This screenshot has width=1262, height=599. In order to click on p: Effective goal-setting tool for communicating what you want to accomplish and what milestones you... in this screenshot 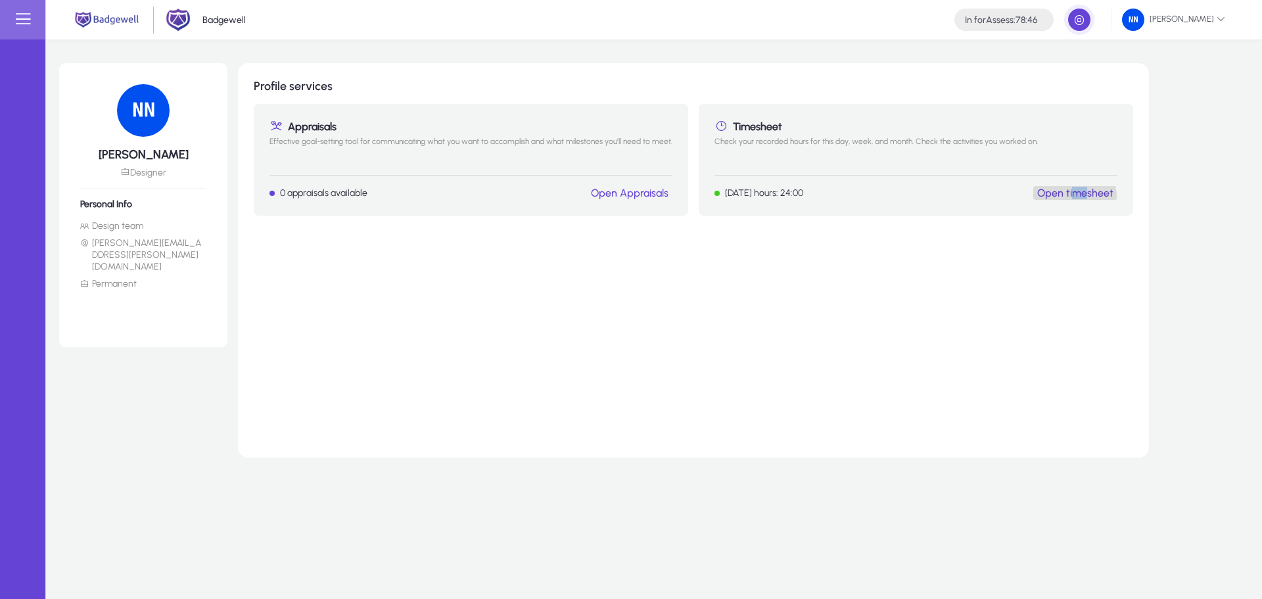, I will do `click(471, 151)`.